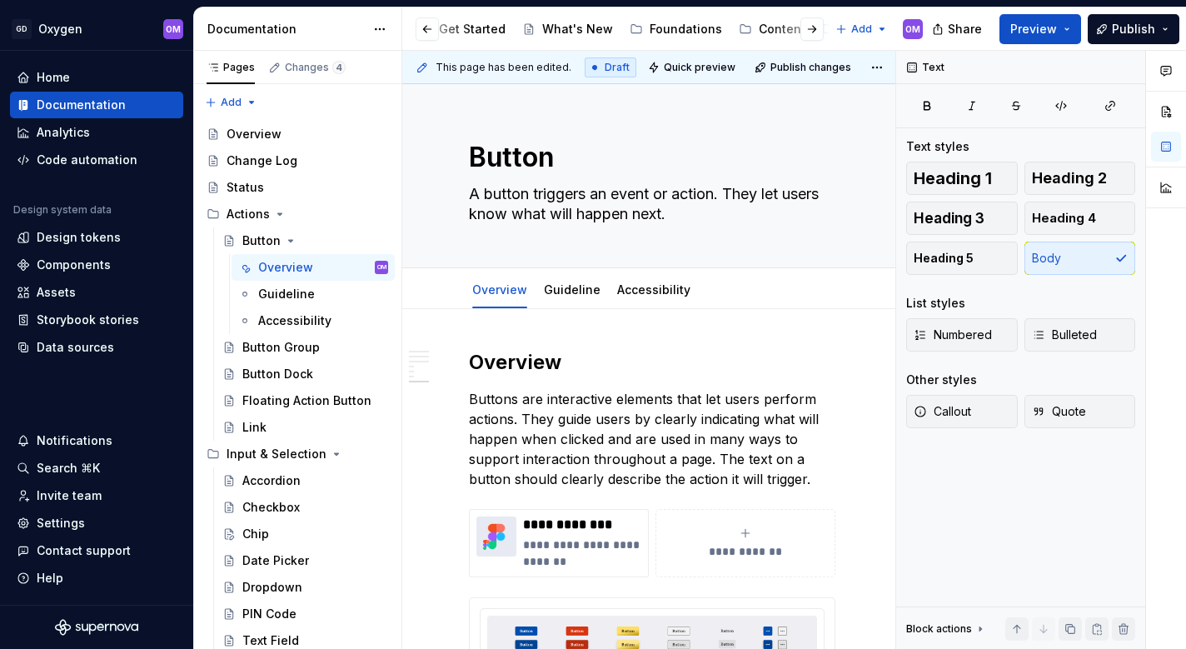  I want to click on button: Publish changes, so click(804, 67).